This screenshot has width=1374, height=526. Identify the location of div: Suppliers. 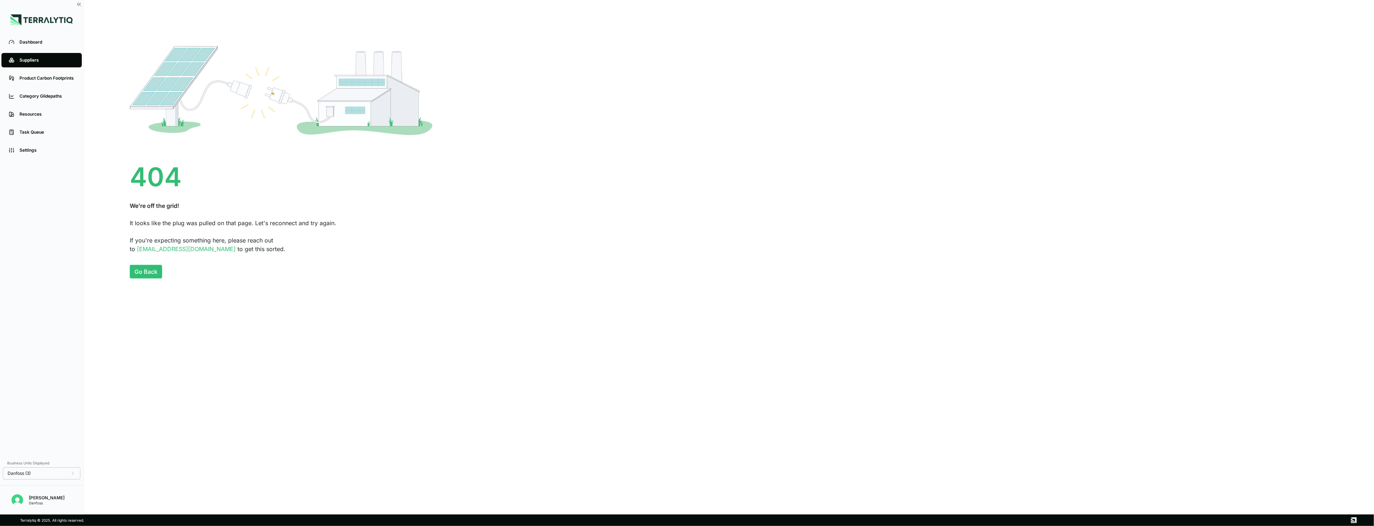
(47, 60).